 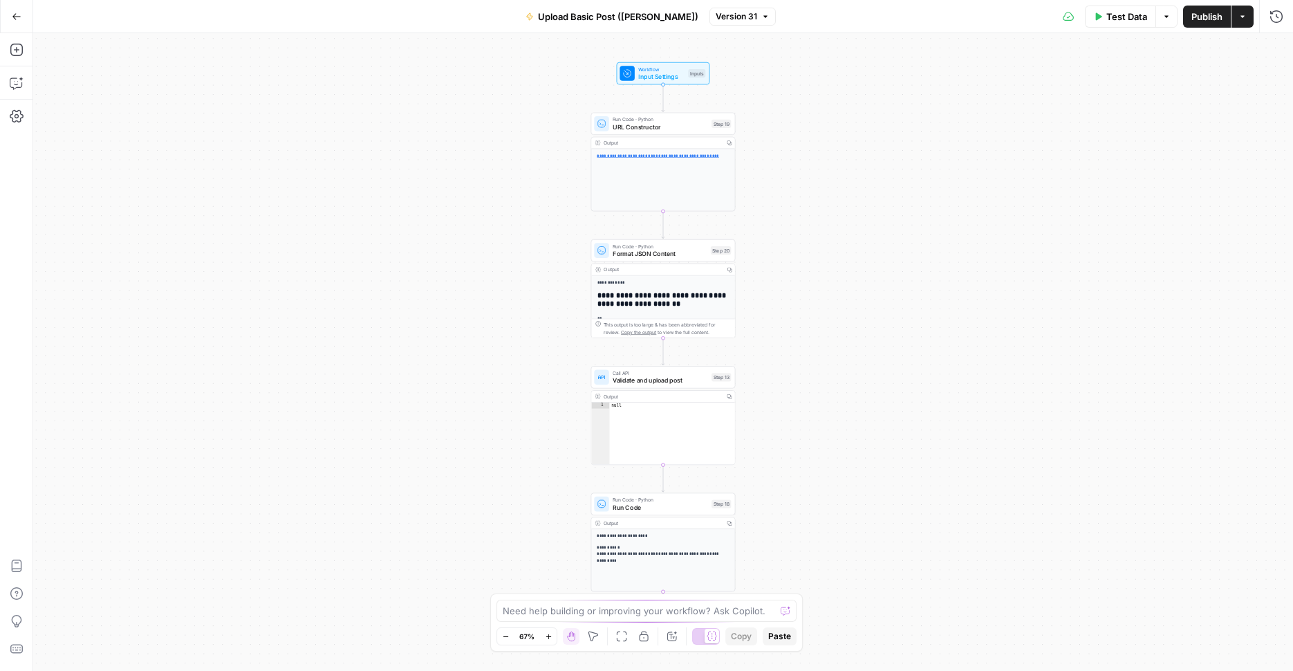 What do you see at coordinates (663, 478) in the screenshot?
I see `g: Edge from step_13 to step_18` at bounding box center [663, 478].